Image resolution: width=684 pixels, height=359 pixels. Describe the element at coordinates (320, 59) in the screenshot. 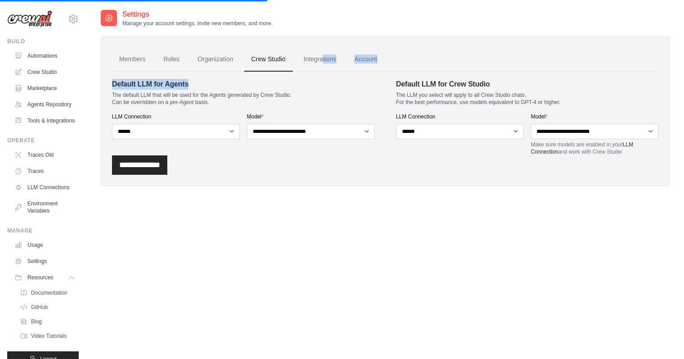

I see `a: Integrations` at that location.